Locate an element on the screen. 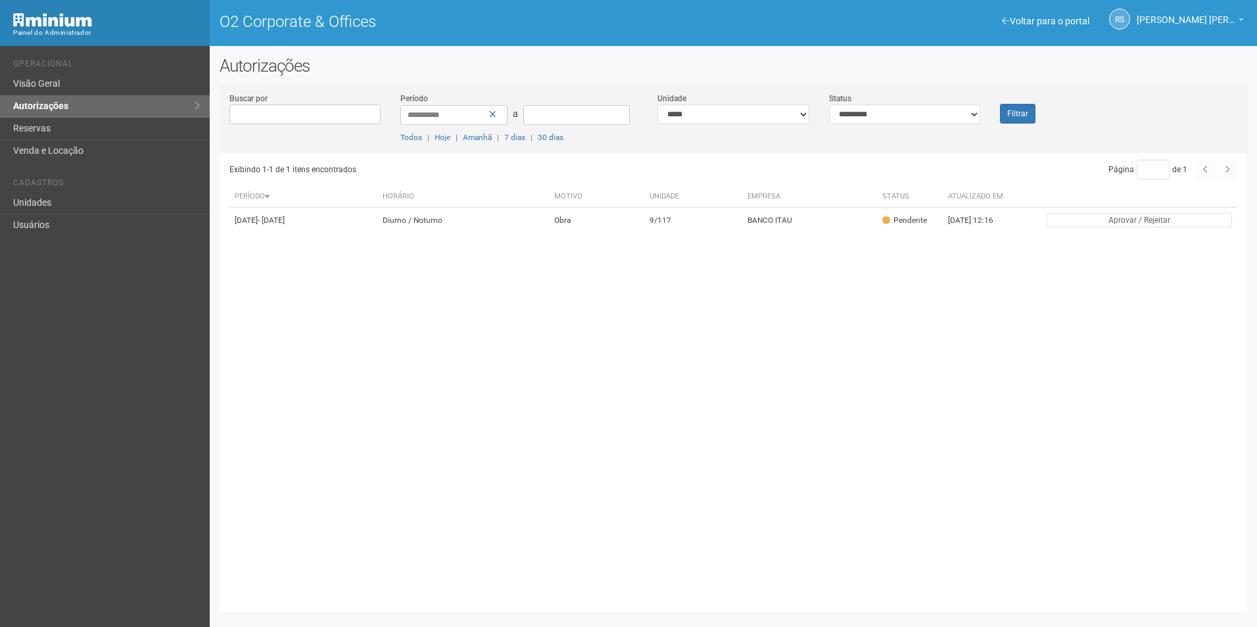 This screenshot has height=627, width=1257. a: RS is located at coordinates (1120, 19).